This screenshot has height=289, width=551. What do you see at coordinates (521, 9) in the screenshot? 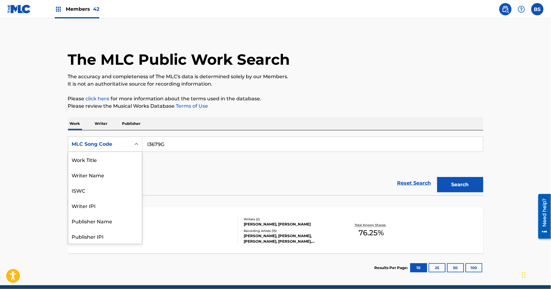
I see `div: Help` at bounding box center [521, 9].